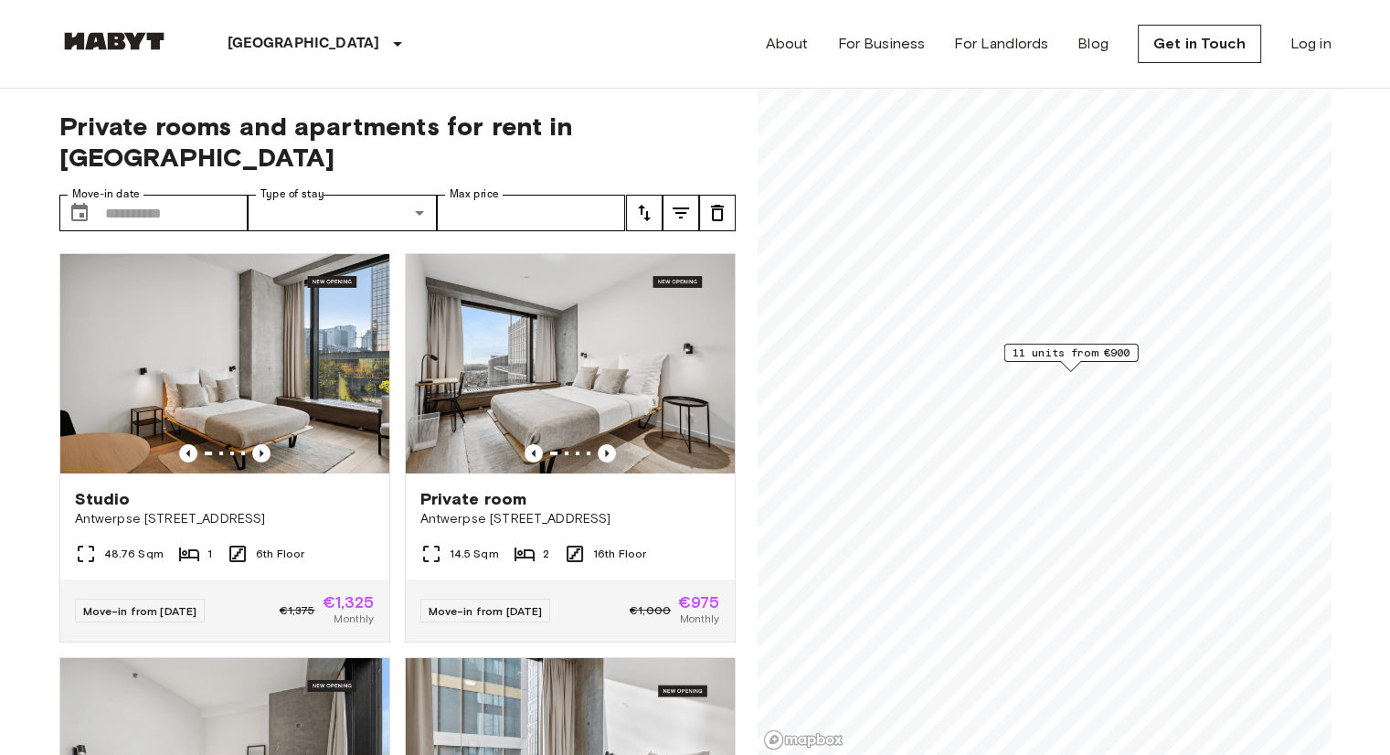 The image size is (1390, 755). Describe the element at coordinates (650, 611) in the screenshot. I see `span: €1,000` at that location.